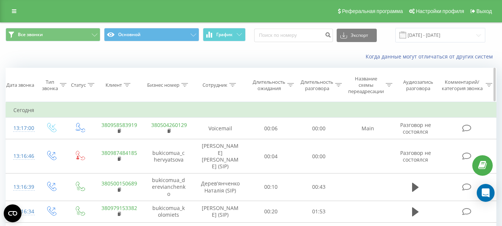 This screenshot has height=226, width=502. I want to click on div: Бизнес номер, so click(163, 85).